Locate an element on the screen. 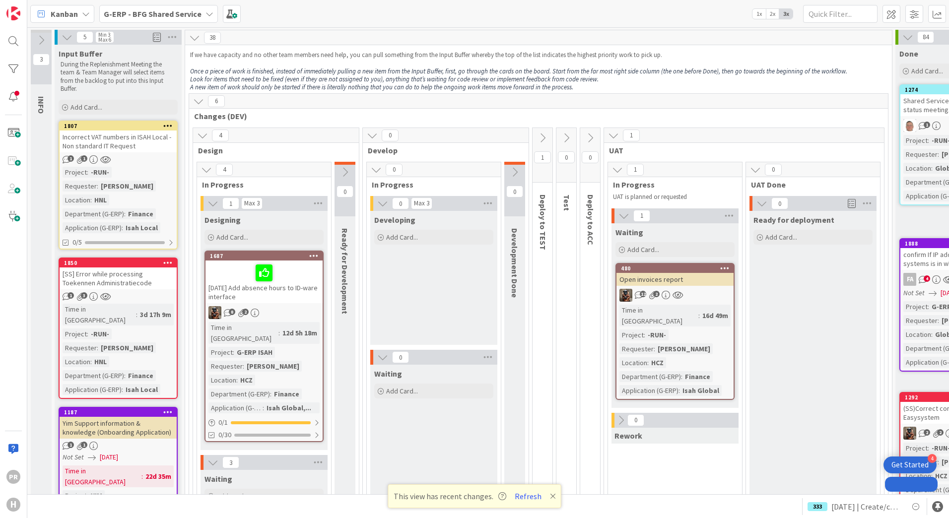 The width and height of the screenshot is (949, 518). button: Refresh is located at coordinates (528, 497).